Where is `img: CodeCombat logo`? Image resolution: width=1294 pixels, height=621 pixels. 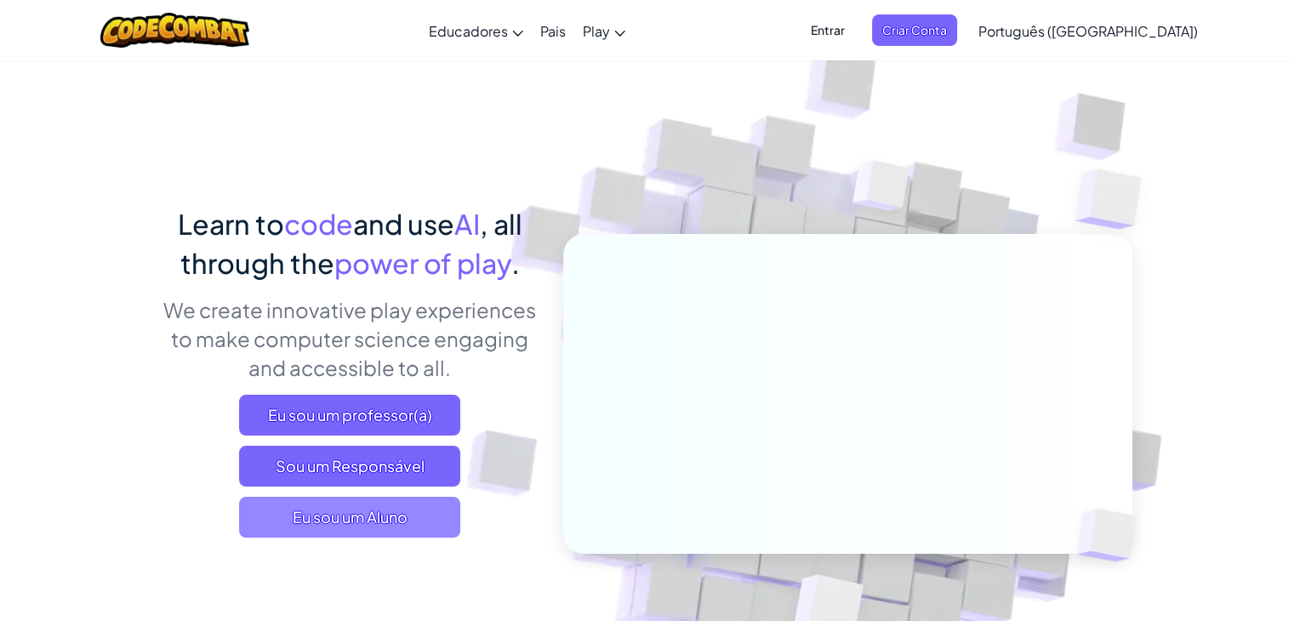
img: CodeCombat logo is located at coordinates (174, 30).